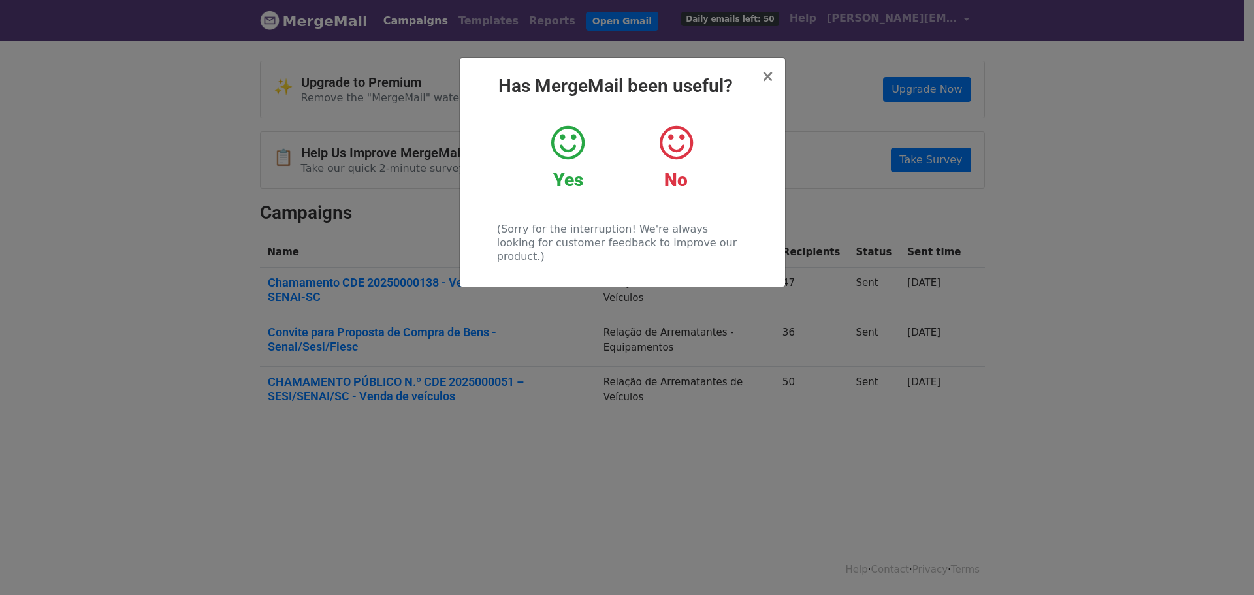 This screenshot has width=1254, height=595. I want to click on a: Yes, so click(567, 157).